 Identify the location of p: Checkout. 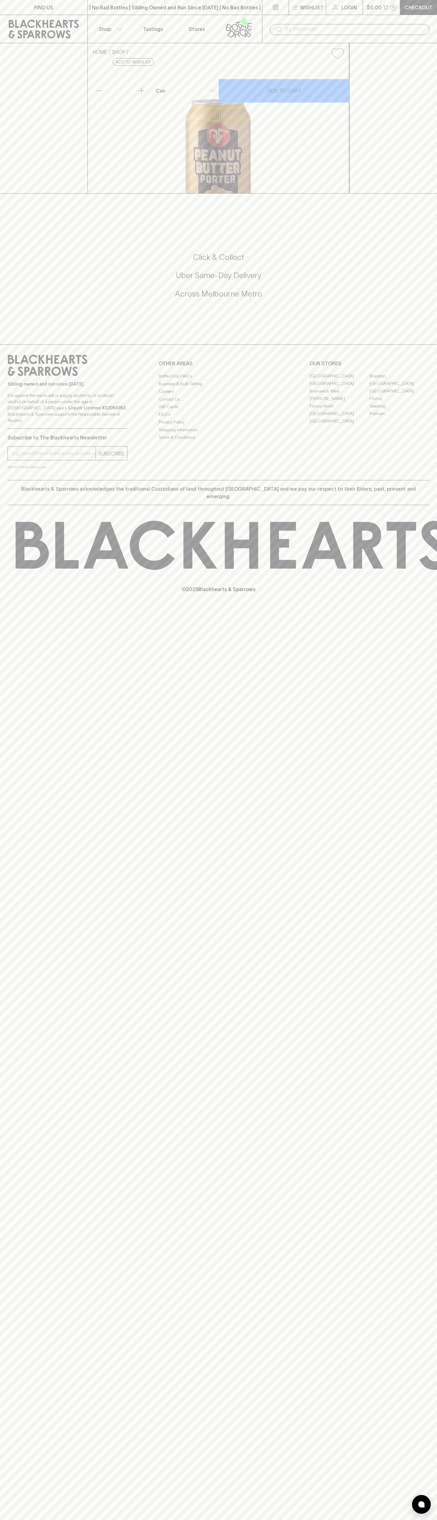
(419, 8).